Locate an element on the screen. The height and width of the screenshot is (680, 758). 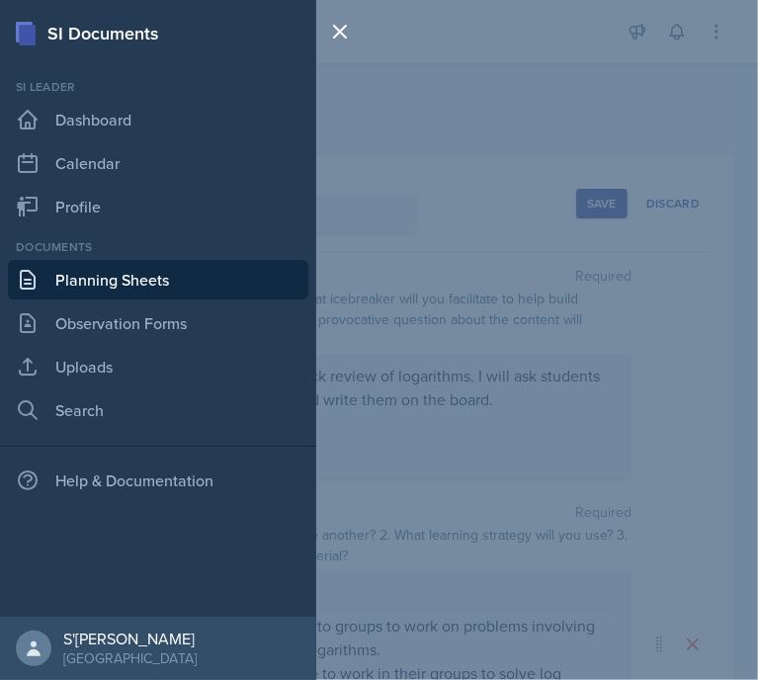
a: Observation Forms is located at coordinates (158, 323).